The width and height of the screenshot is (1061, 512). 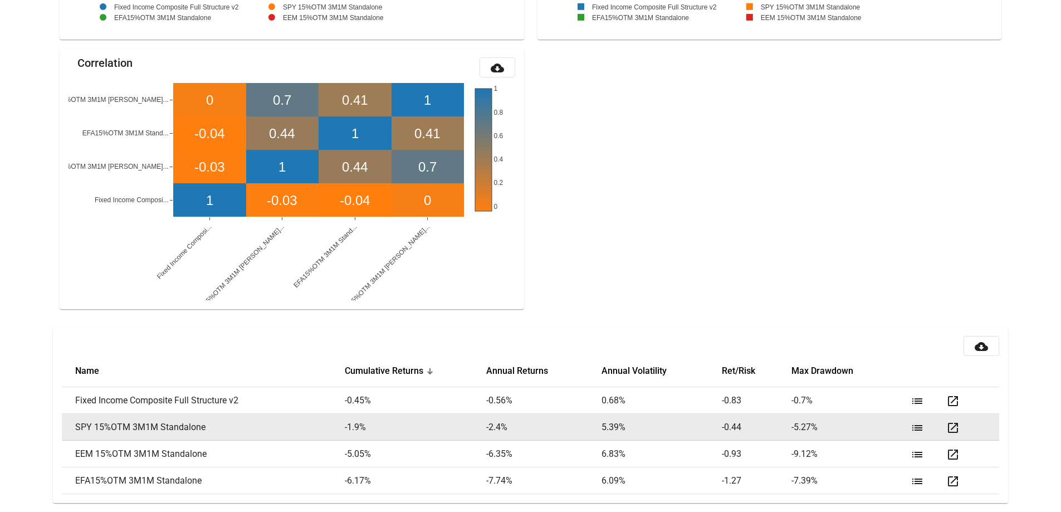 I want to click on mat-card-title: Correlation, so click(x=105, y=63).